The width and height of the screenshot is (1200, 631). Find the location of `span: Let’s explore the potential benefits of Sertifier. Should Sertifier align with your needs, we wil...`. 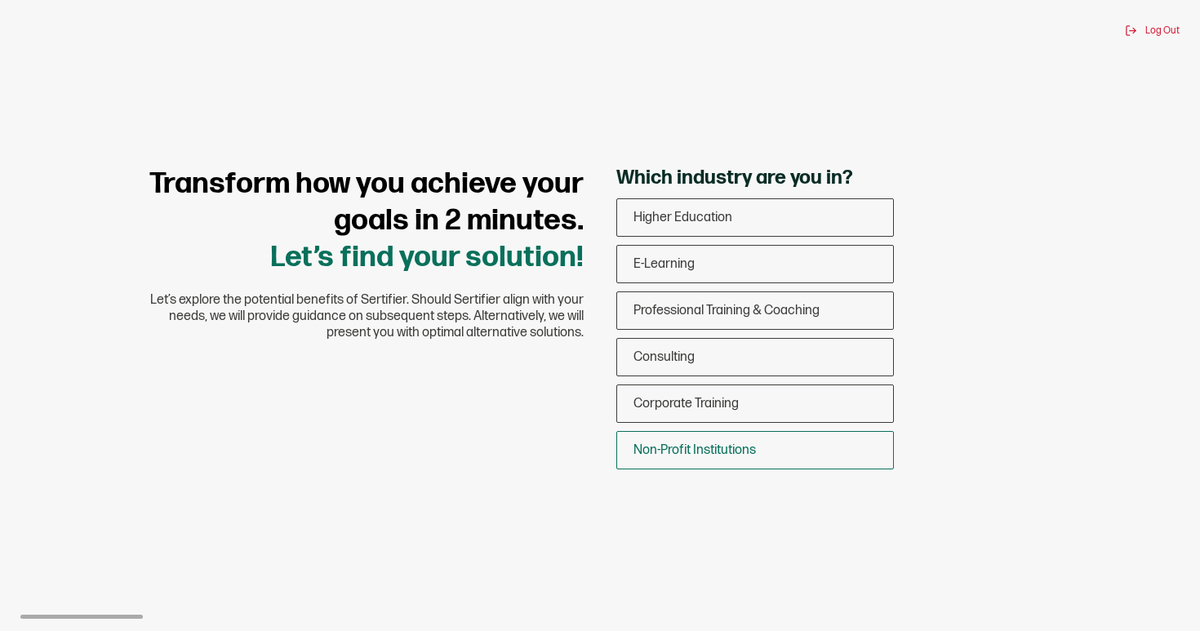

span: Let’s explore the potential benefits of Sertifier. Should Sertifier align with your needs, we wil... is located at coordinates (355, 317).